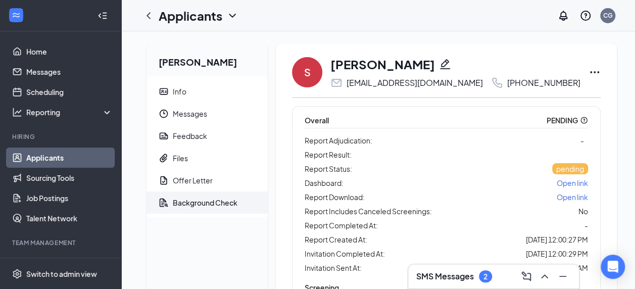 This screenshot has width=635, height=289. I want to click on button: ComposeMessage, so click(526, 276).